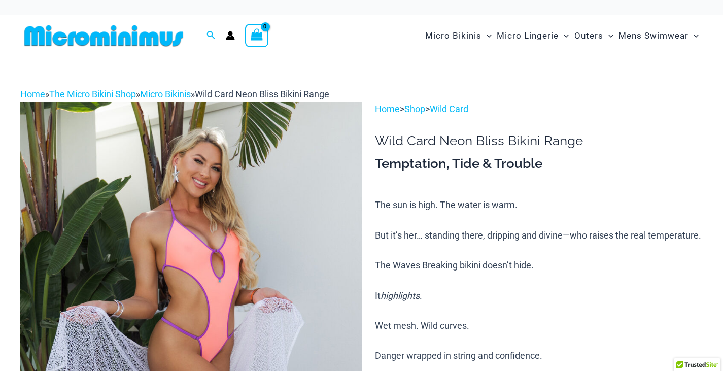 The height and width of the screenshot is (371, 723). I want to click on a: Micro BikinisMenu ToggleMenu Toggle, so click(458, 36).